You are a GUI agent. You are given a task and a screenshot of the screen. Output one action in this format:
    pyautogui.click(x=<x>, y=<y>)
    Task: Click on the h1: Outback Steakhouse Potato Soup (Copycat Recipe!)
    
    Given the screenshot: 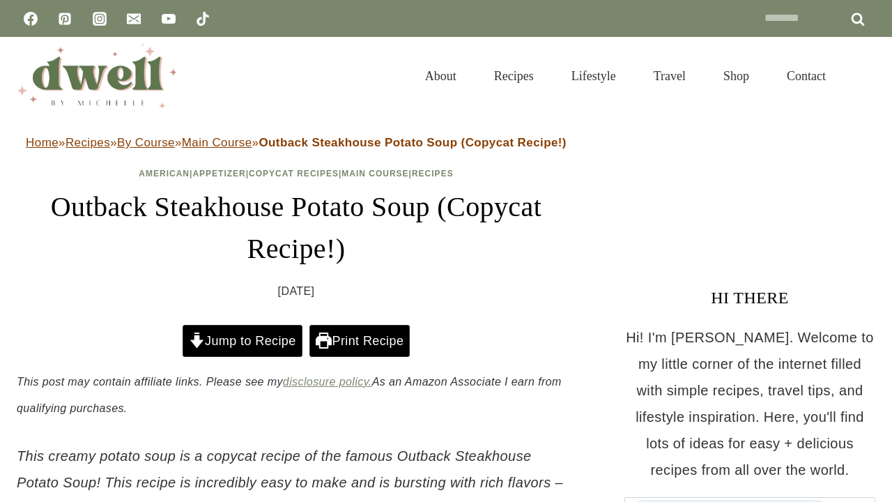 What is the action you would take?
    pyautogui.click(x=296, y=228)
    